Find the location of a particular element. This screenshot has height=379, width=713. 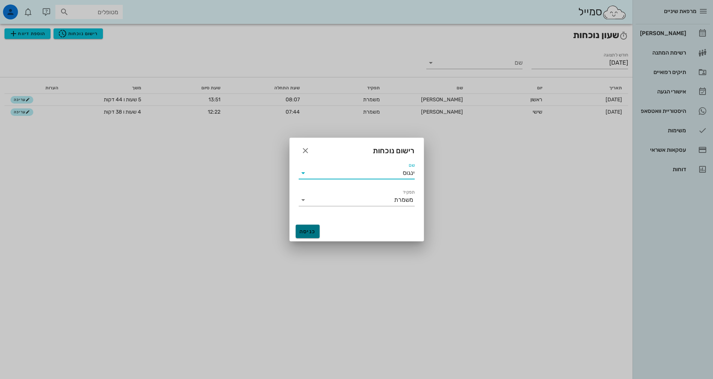

span: כניסה is located at coordinates (308, 232).